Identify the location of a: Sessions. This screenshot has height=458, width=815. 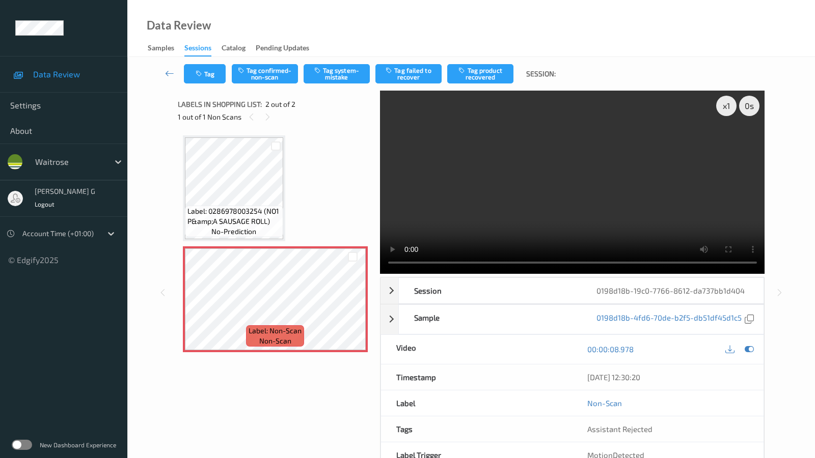
(203, 49).